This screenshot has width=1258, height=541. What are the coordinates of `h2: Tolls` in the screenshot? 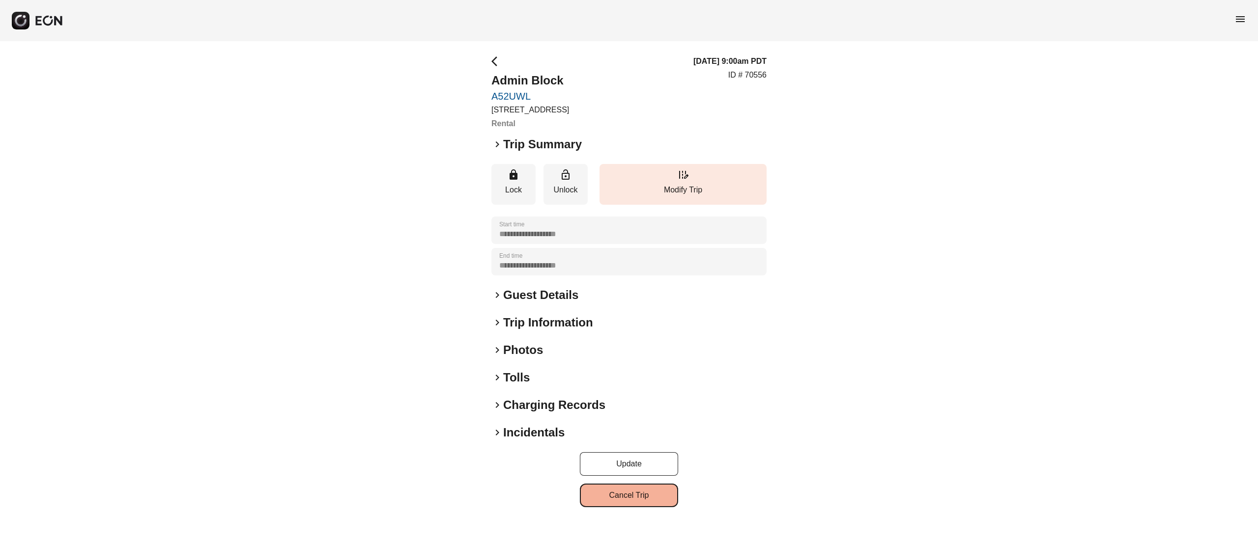 It's located at (516, 378).